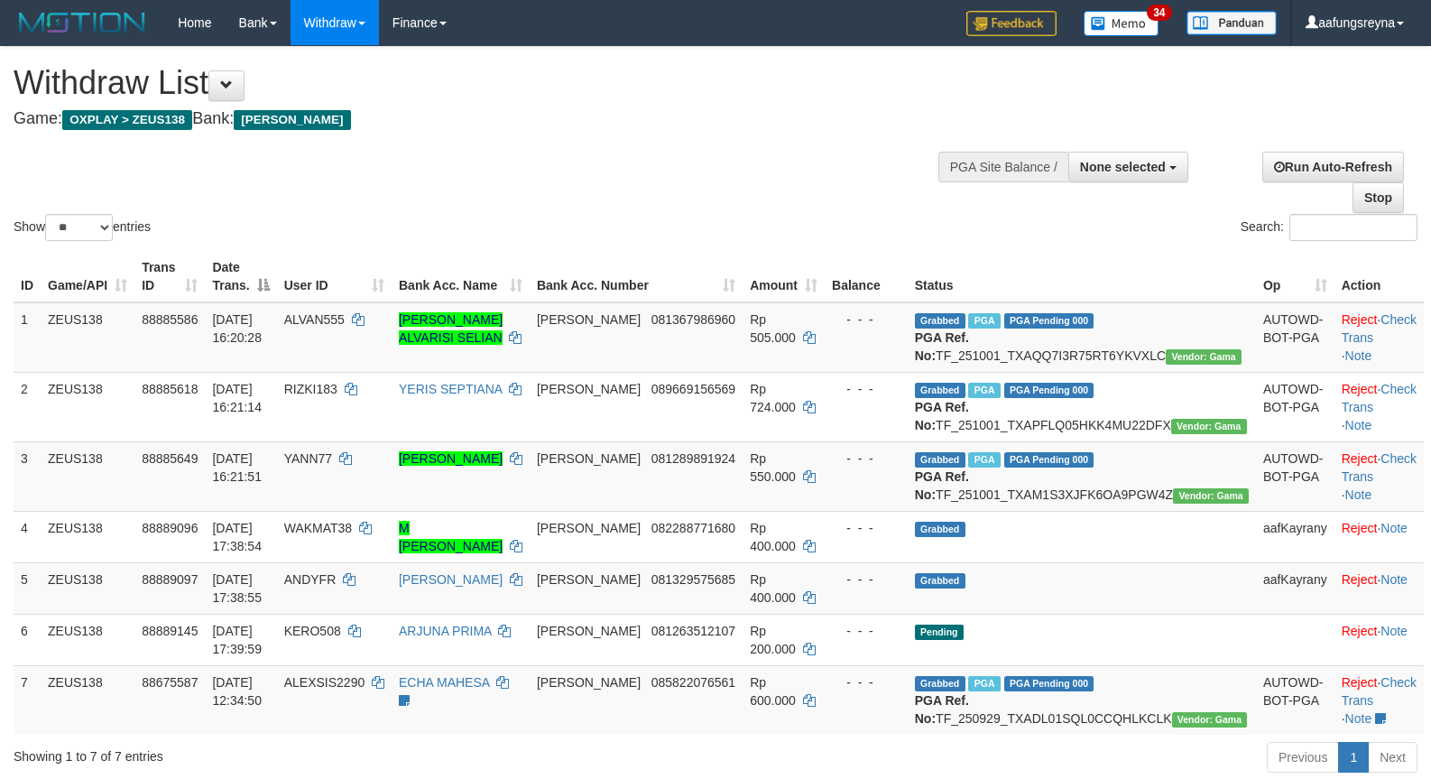 This screenshot has height=779, width=1431. Describe the element at coordinates (693, 579) in the screenshot. I see `span: Copy 081329575685 to clipboard` at that location.